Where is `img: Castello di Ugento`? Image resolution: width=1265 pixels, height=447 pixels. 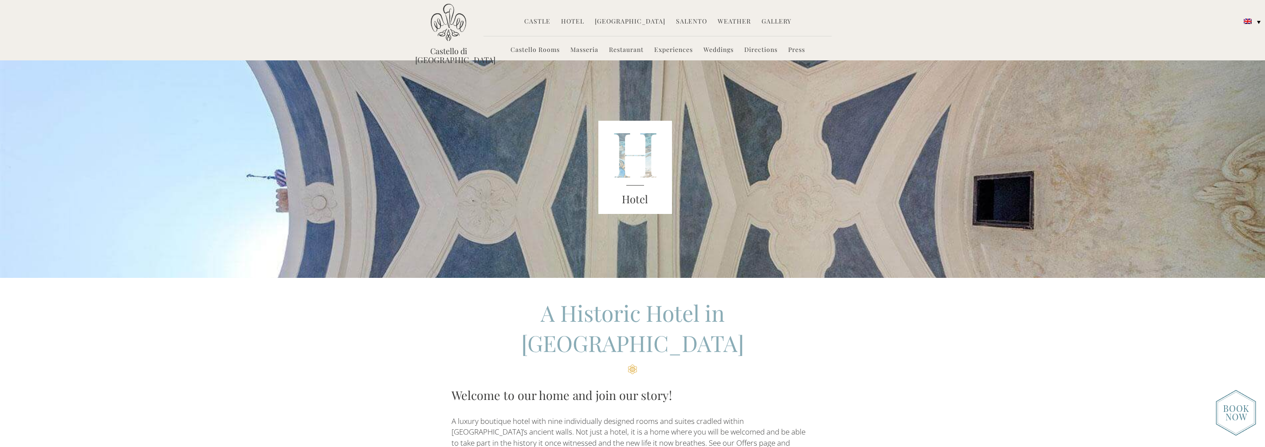
img: Castello di Ugento is located at coordinates (449, 22).